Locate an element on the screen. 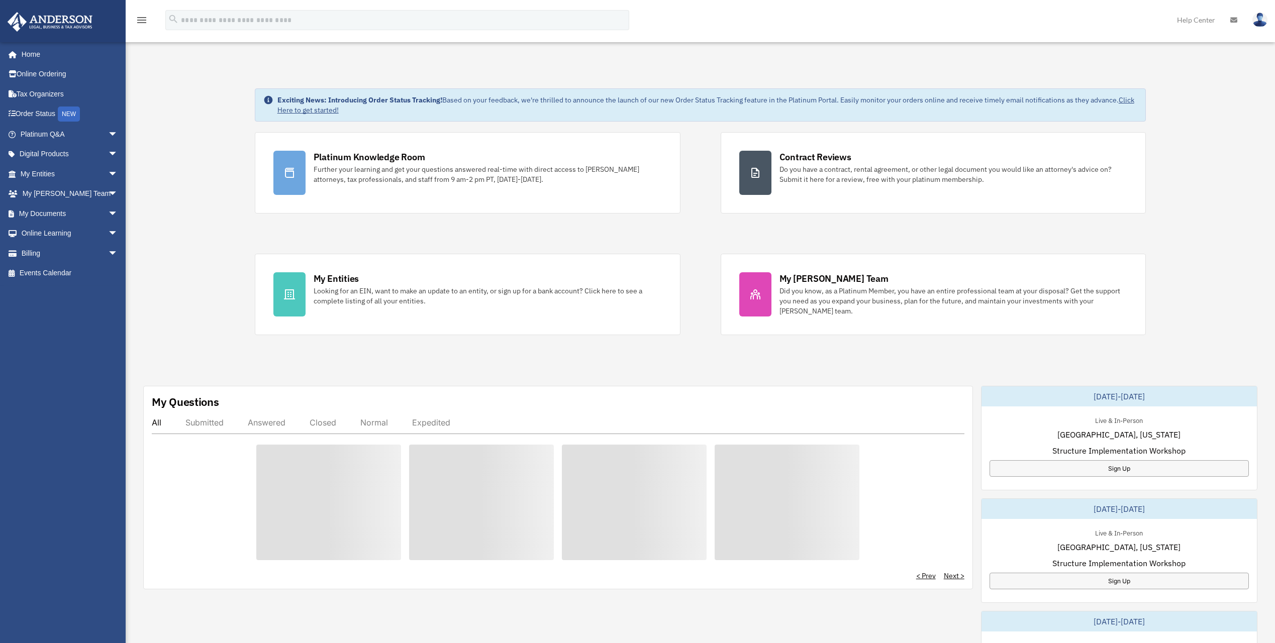 Image resolution: width=1275 pixels, height=643 pixels. a: Platinum Knowledge Room Further your learning and get your questions answered real-time with dire... is located at coordinates (467, 173).